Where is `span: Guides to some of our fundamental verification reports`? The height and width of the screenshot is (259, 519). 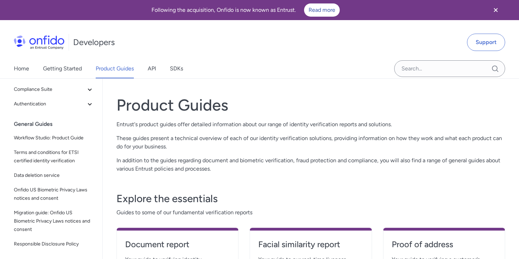 span: Guides to some of our fundamental verification reports is located at coordinates (311, 212).